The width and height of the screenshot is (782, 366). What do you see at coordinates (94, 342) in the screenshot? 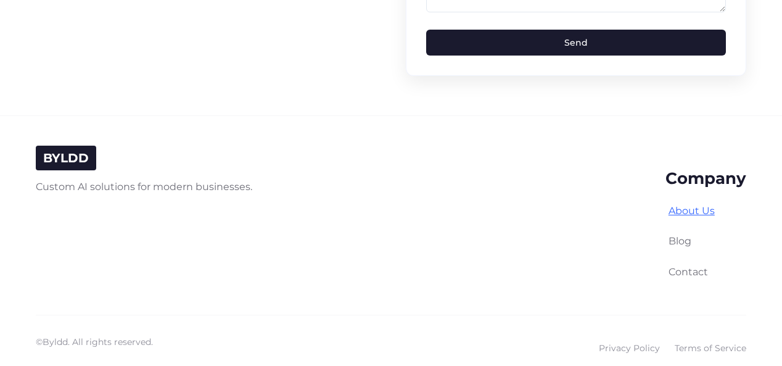
I see `p: © Byldd. All rights reserved.` at bounding box center [94, 342].